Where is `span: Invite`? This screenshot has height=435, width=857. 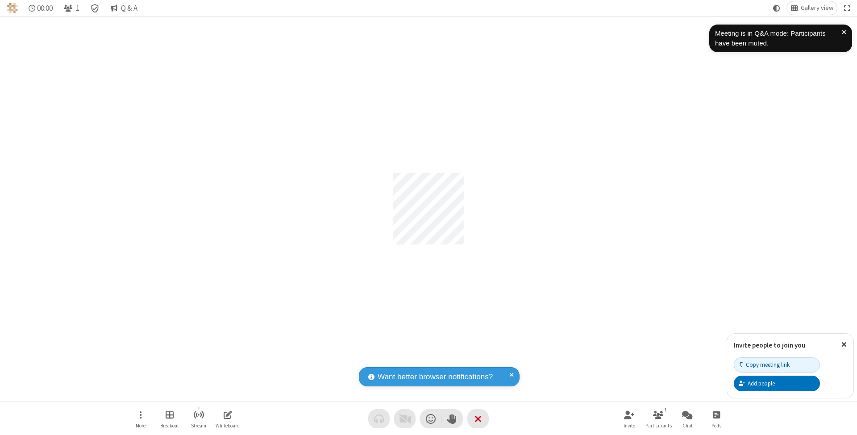
span: Invite is located at coordinates (630, 426).